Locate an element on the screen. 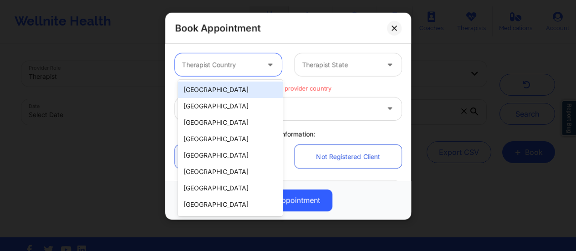  a: Not Registered Client is located at coordinates (348, 156).